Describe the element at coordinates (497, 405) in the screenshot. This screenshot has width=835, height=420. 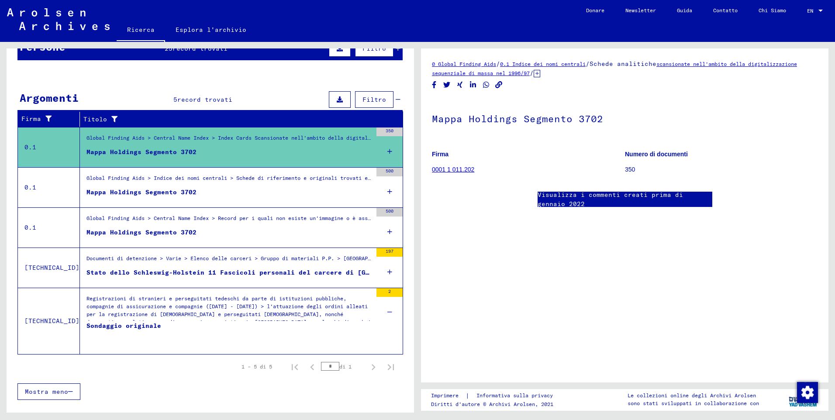
I see `p: Diritti d'autore © Archivi Arolsen, 2021` at that location.